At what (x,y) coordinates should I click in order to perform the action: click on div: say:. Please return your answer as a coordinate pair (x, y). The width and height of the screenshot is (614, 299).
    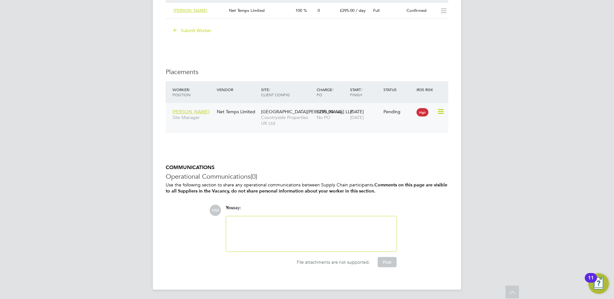
    Looking at the image, I should click on (311, 210).